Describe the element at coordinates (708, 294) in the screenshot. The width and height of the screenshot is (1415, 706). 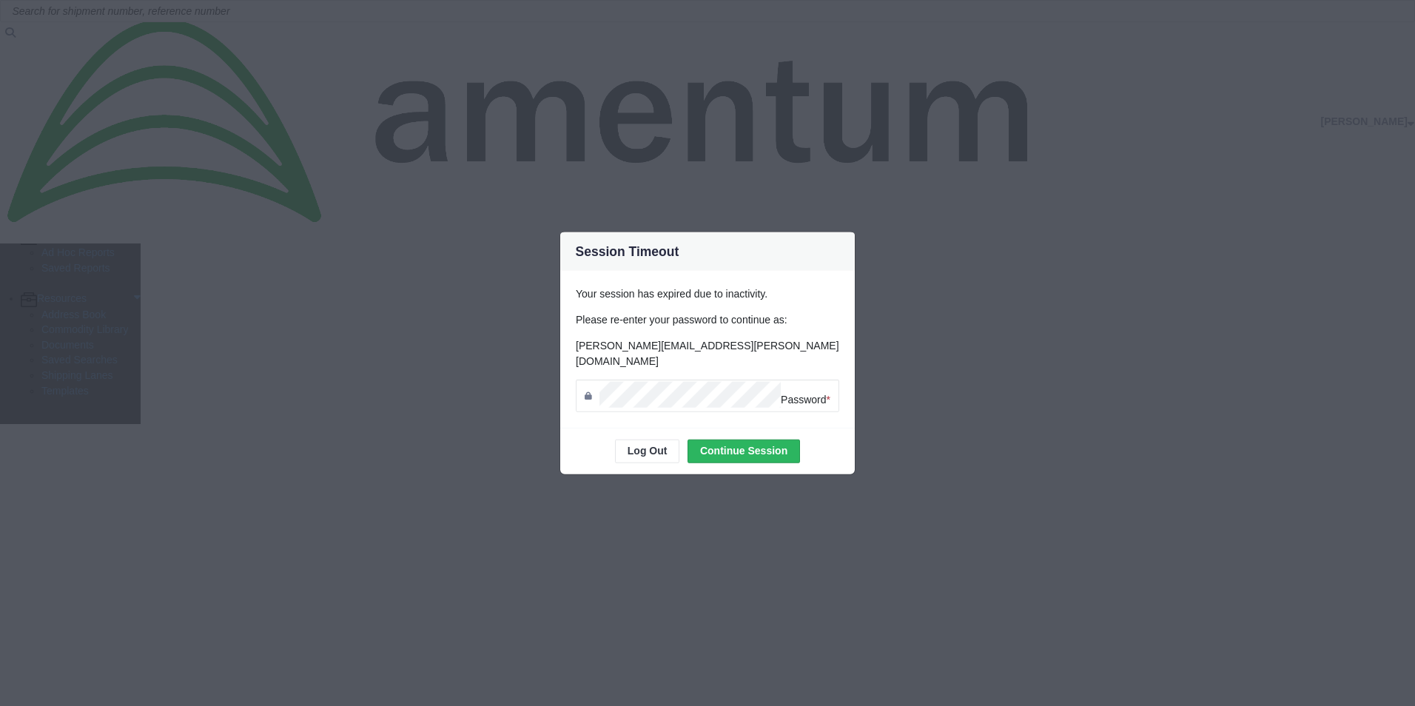
I see `p: Your session has expired due to inactivity.` at that location.